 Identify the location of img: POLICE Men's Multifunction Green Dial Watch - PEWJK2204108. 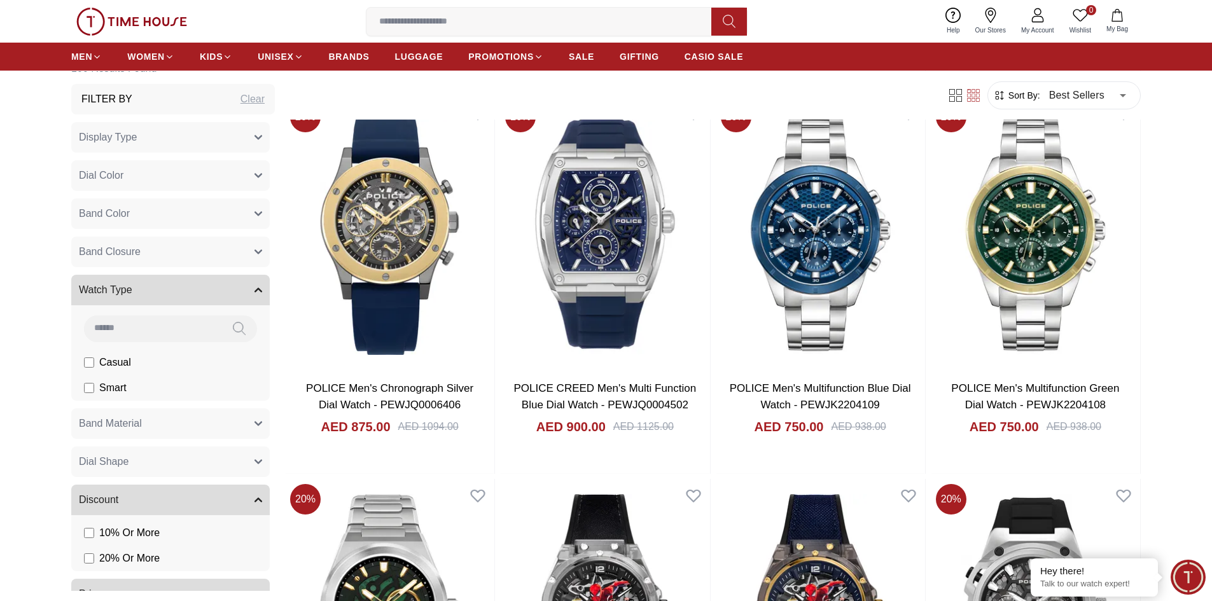
(1035, 233).